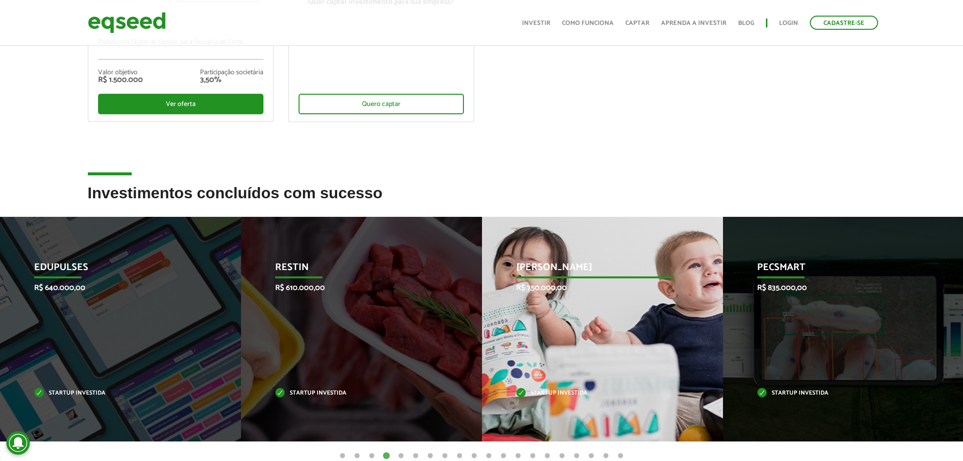  I want to click on div: Participação societária, so click(232, 73).